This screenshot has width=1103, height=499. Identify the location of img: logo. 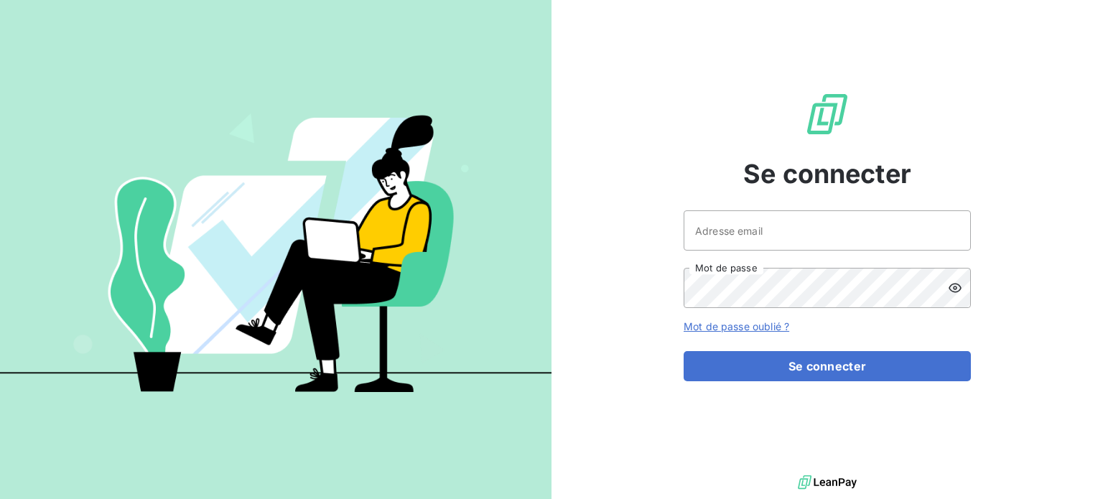
(827, 483).